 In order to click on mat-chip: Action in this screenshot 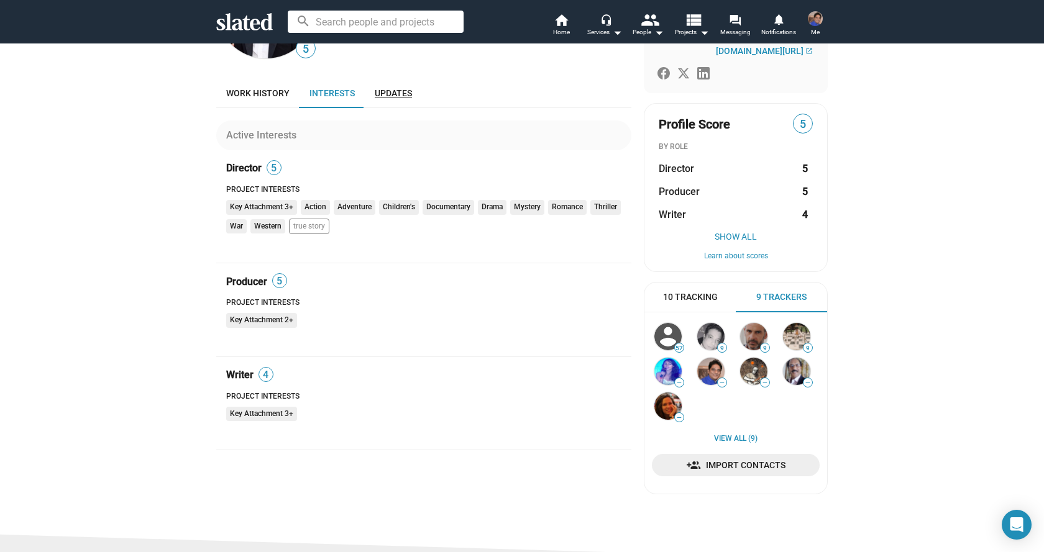, I will do `click(315, 208)`.